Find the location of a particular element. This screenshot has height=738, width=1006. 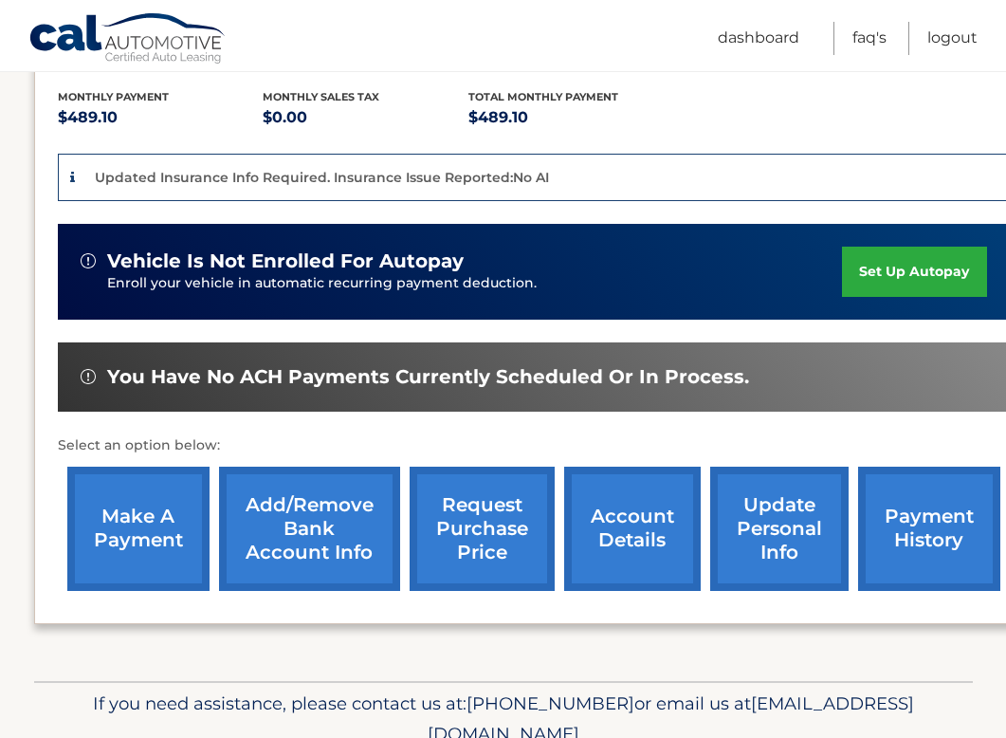

span: Total Monthly Payment is located at coordinates (543, 97).